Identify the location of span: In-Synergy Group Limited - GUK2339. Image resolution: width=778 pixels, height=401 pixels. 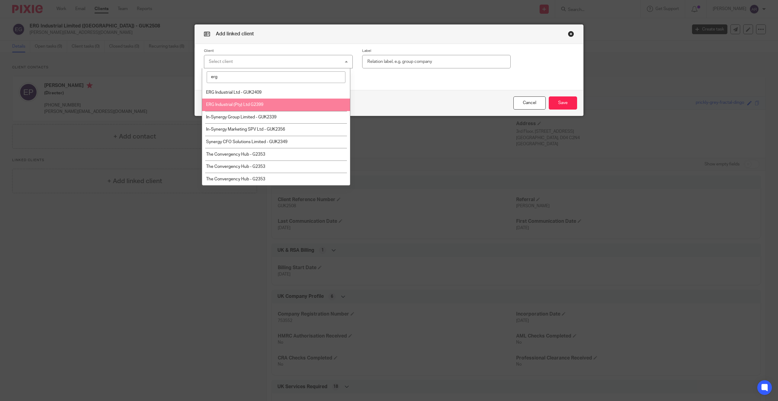
(241, 117).